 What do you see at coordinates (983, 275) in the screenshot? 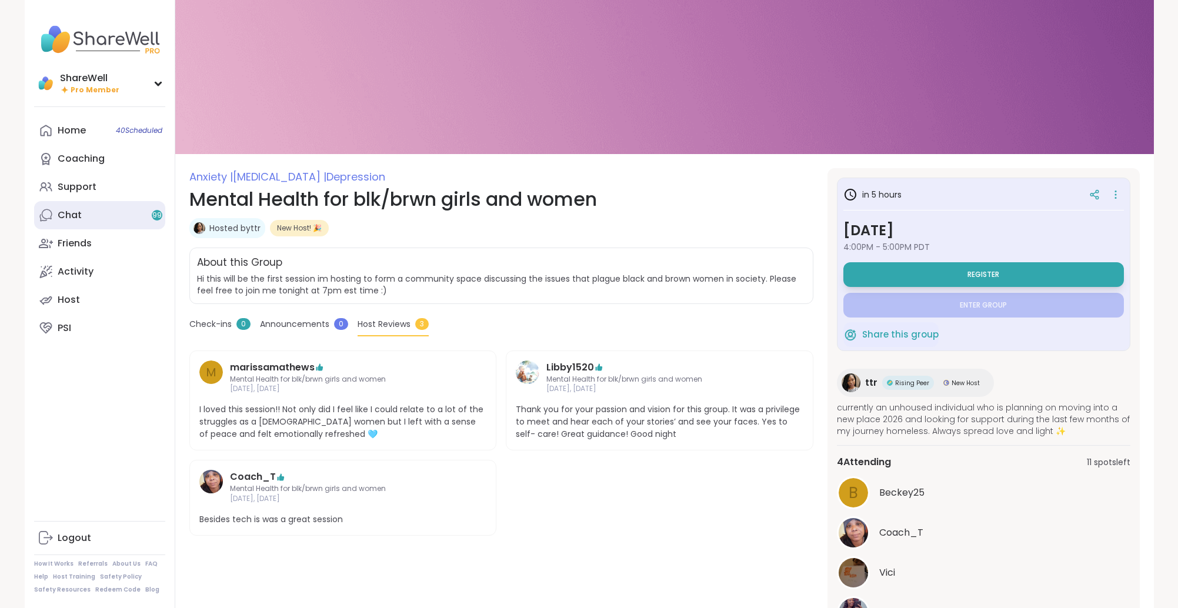
I see `span: Register` at bounding box center [983, 275].